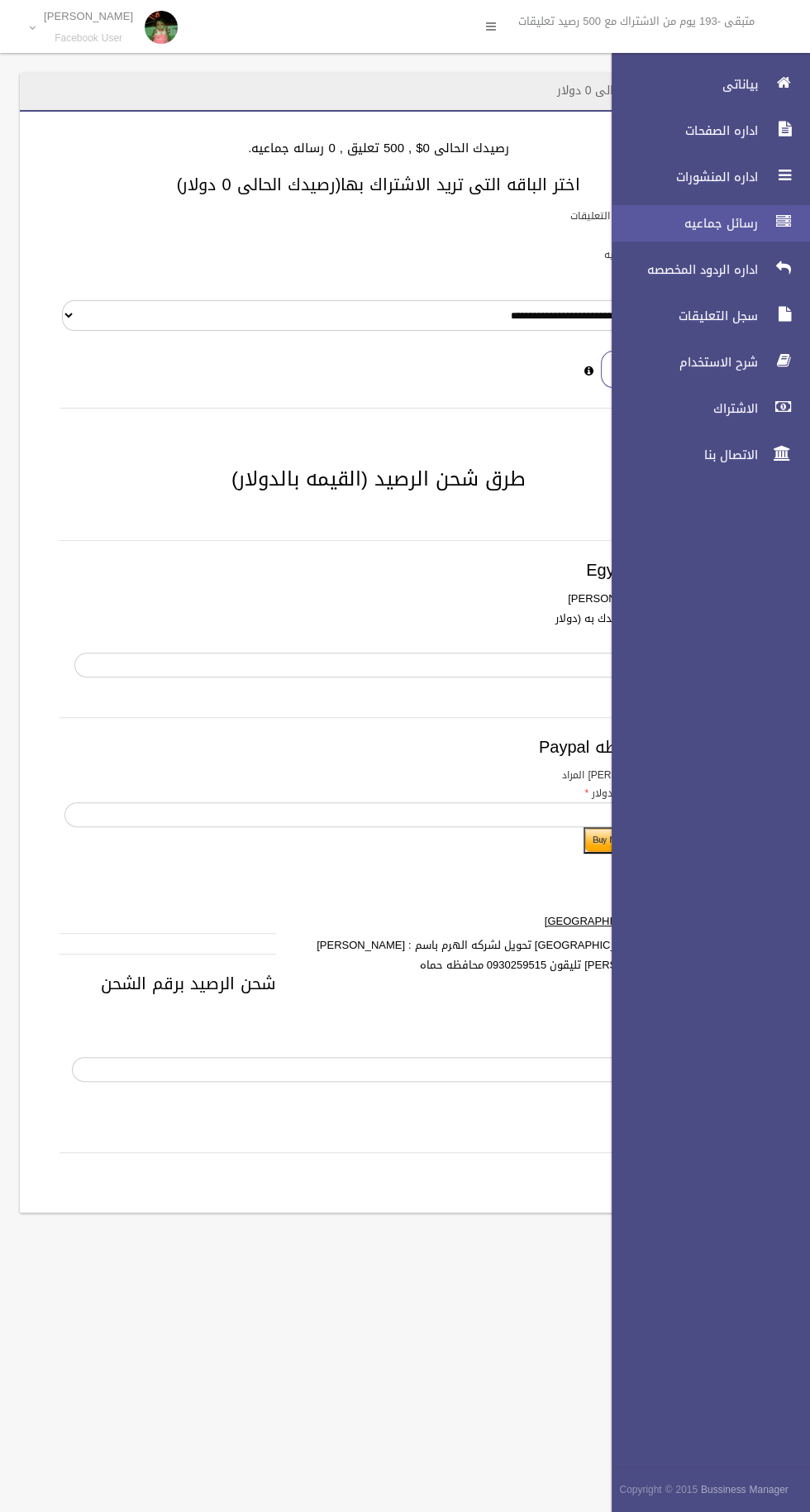 The width and height of the screenshot is (810, 1512). I want to click on a: بياناتى, so click(704, 84).